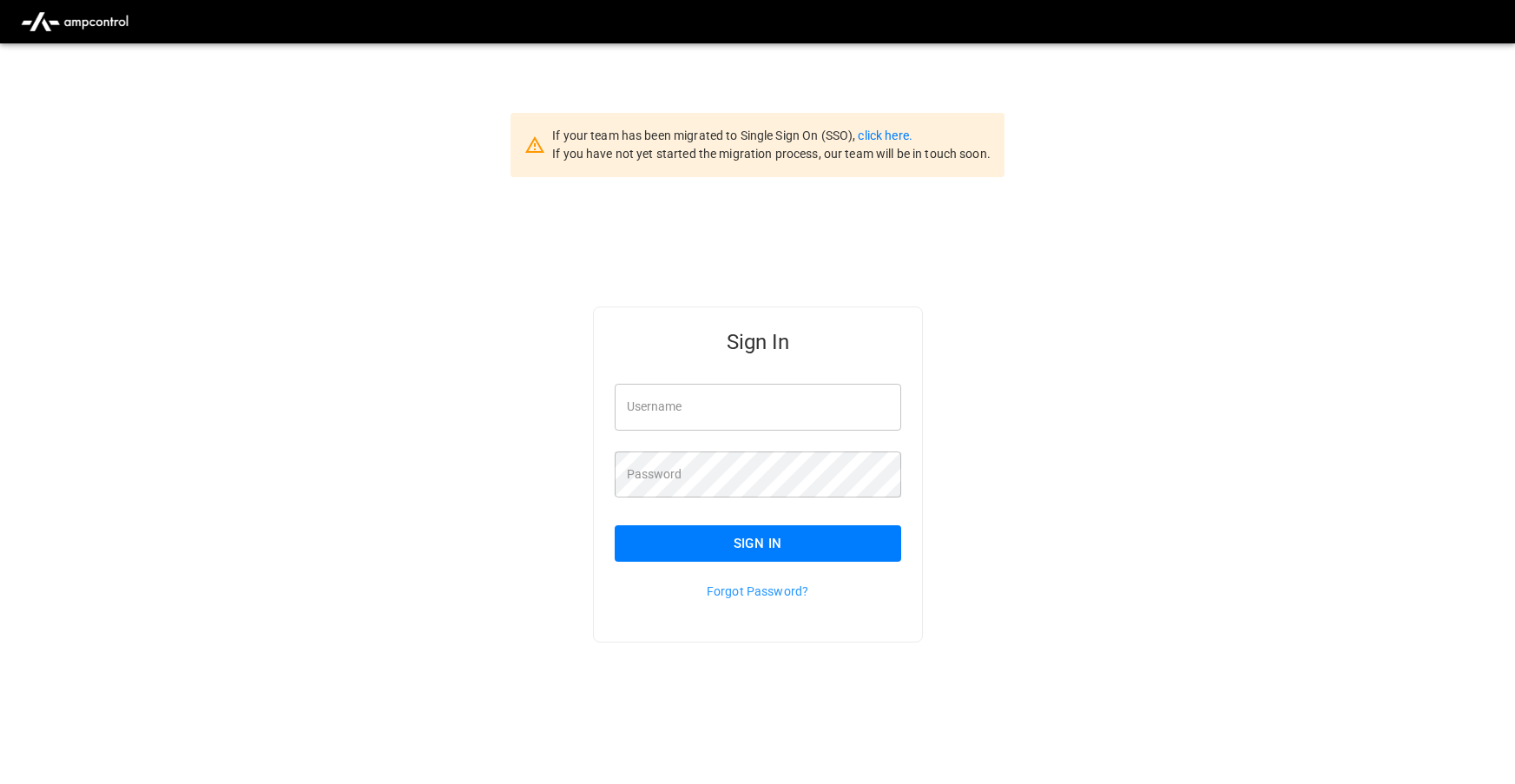 The image size is (1515, 784). I want to click on button: Sign In, so click(758, 543).